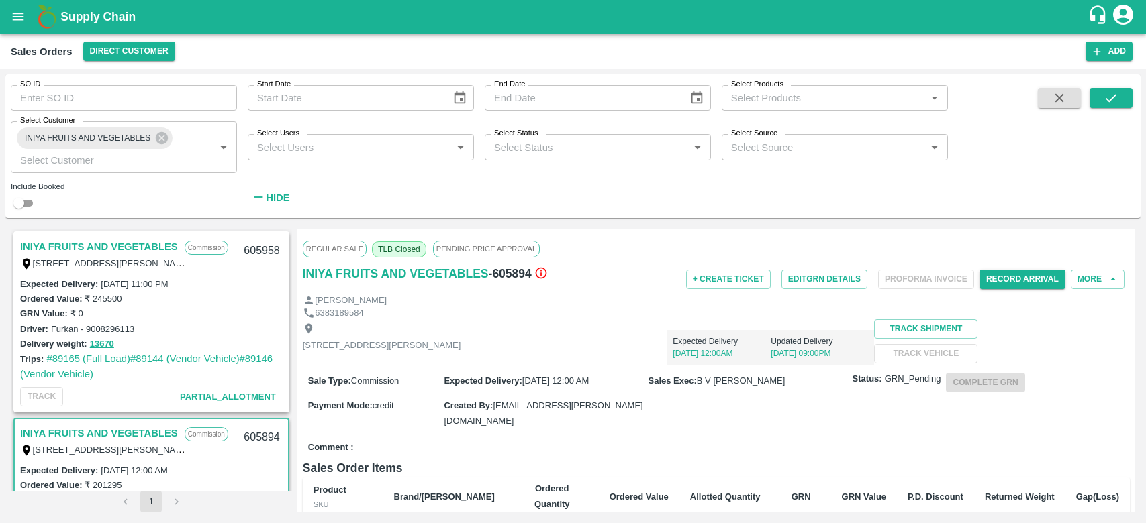 This screenshot has height=523, width=1146. What do you see at coordinates (261, 438) in the screenshot?
I see `div: 605894` at bounding box center [261, 438].